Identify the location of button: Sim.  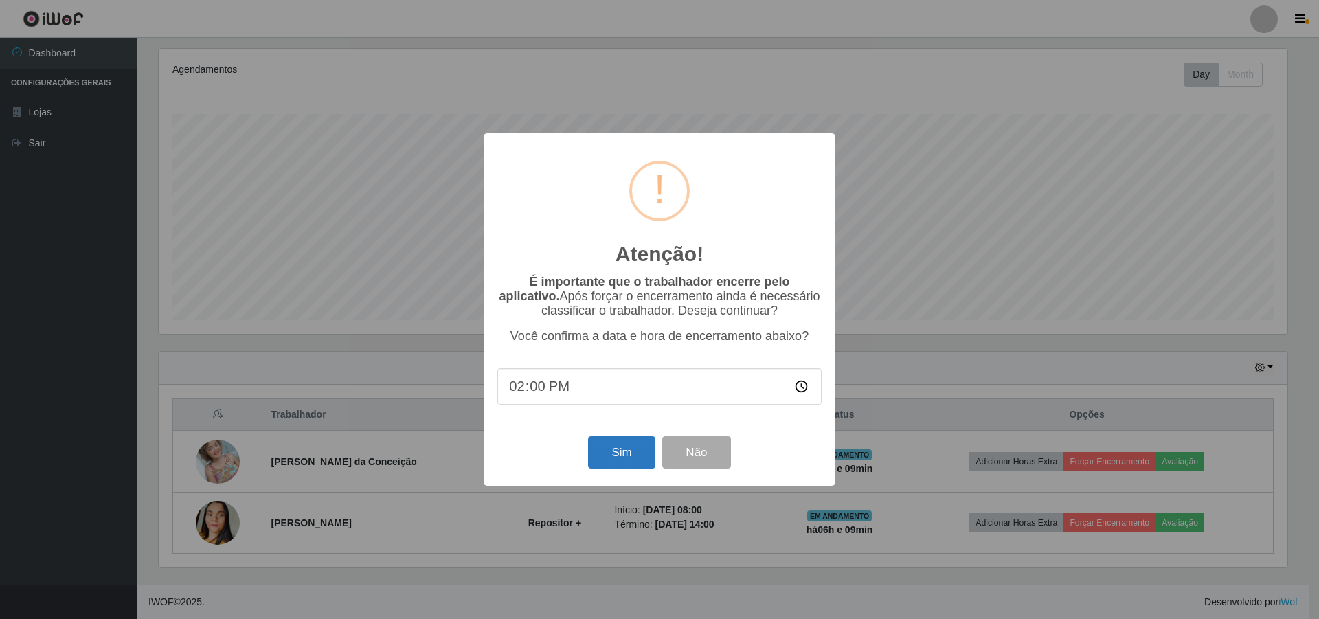
(621, 452).